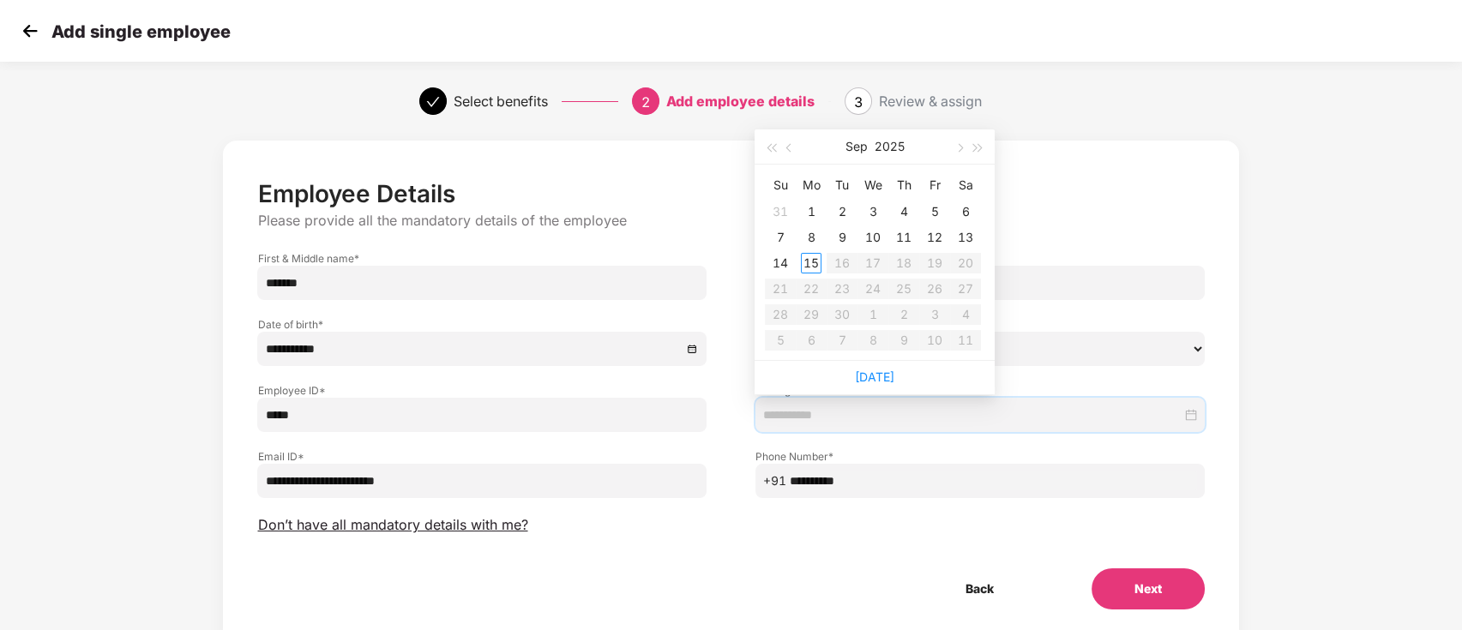 The width and height of the screenshot is (1462, 630). Describe the element at coordinates (873, 237) in the screenshot. I see `div: 10` at that location.